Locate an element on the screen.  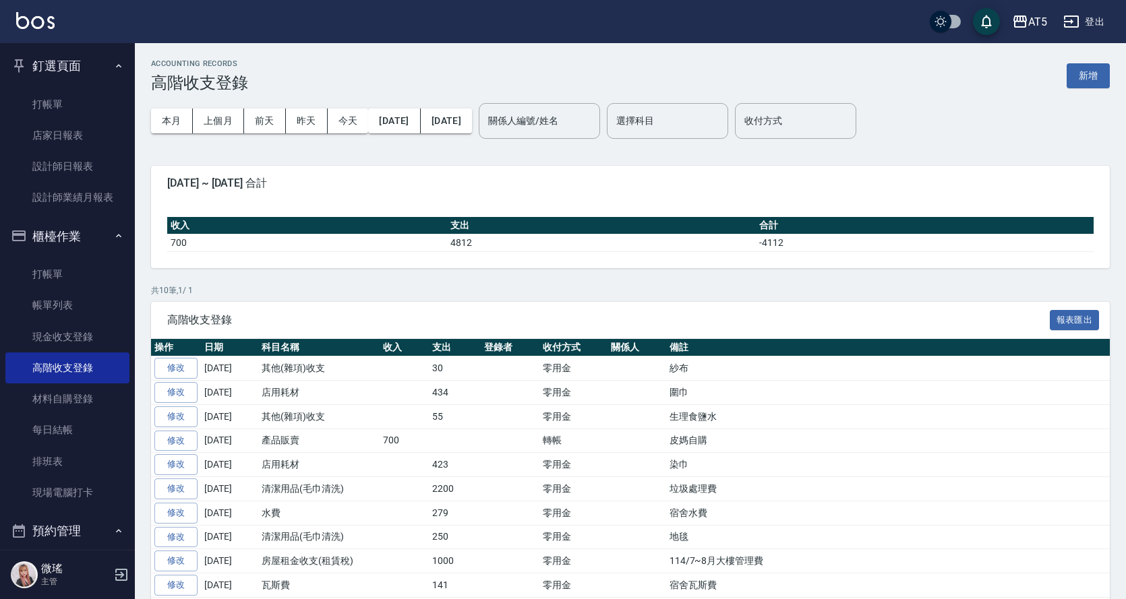
td: 皮媽自購 is located at coordinates (888, 441).